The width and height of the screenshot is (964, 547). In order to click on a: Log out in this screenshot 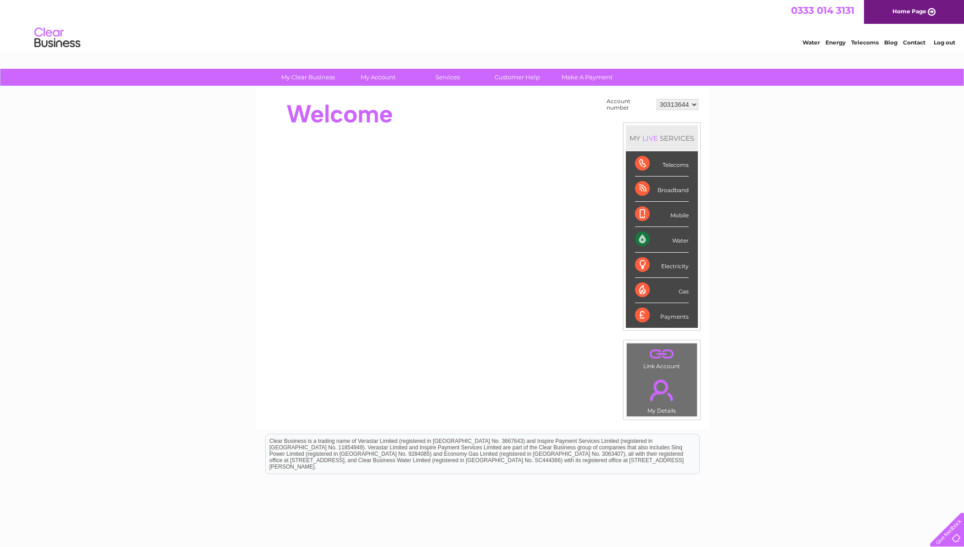, I will do `click(944, 42)`.